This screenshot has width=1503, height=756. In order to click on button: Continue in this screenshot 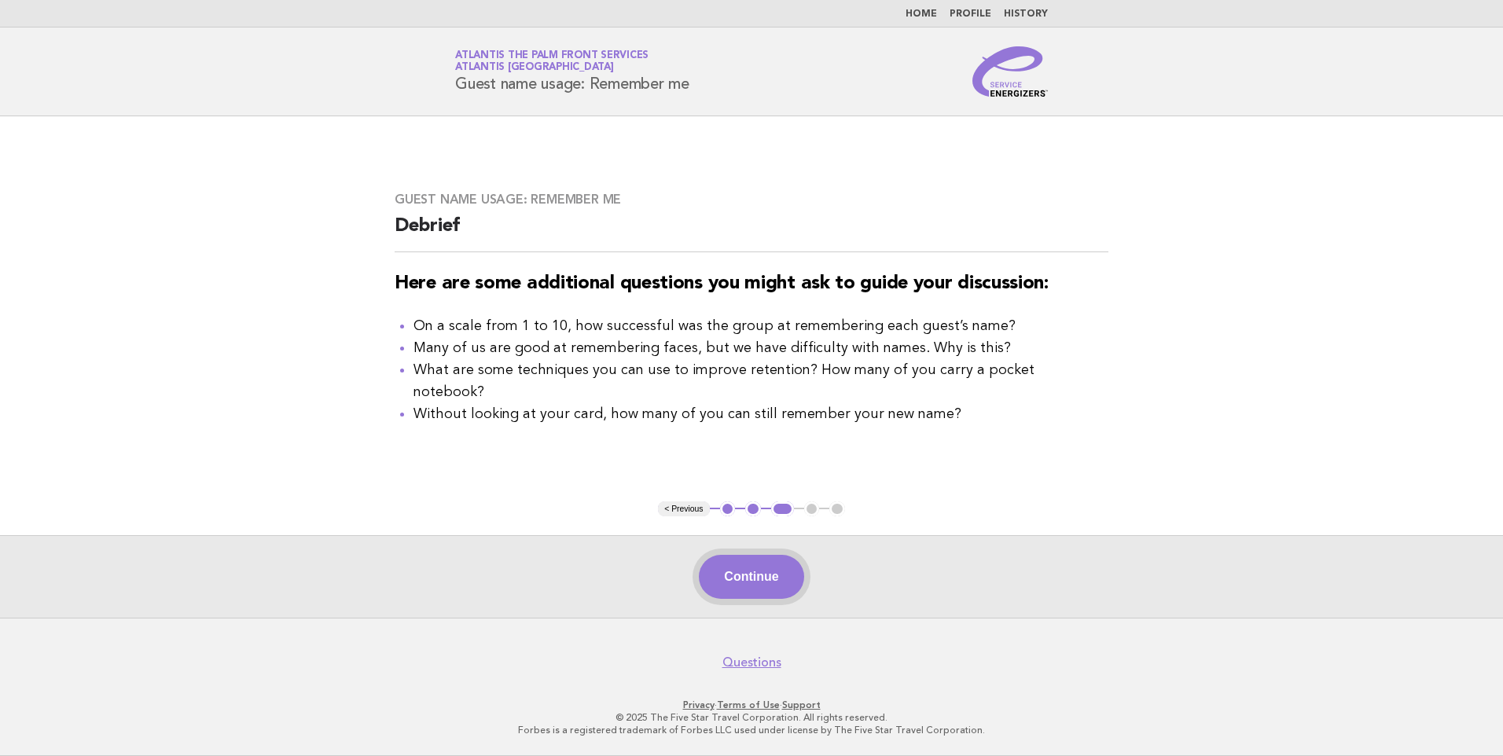, I will do `click(751, 577)`.